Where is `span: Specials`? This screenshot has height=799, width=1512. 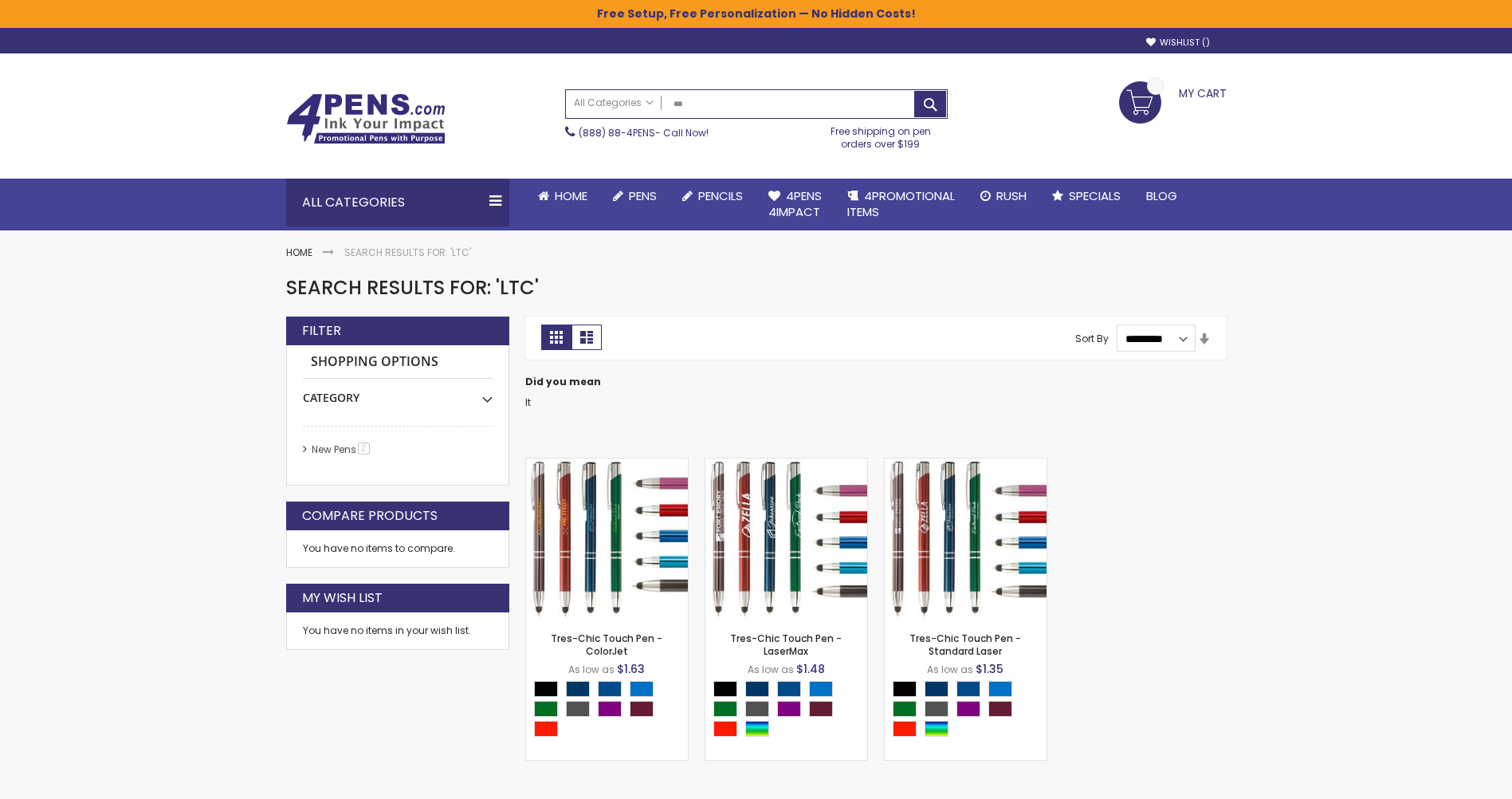
span: Specials is located at coordinates (1094, 195).